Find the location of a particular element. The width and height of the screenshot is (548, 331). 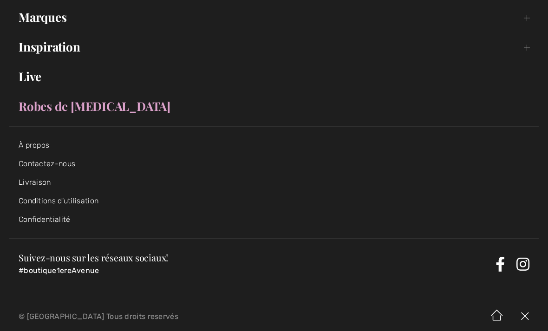

p: #boutique1ereAvenue is located at coordinates (255, 271).